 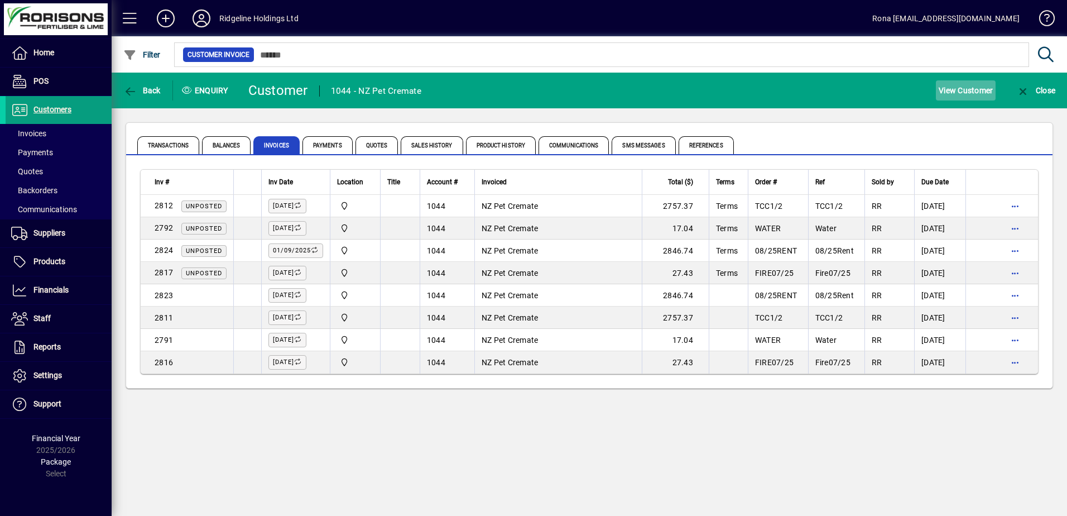 I want to click on span: 2816, so click(x=164, y=362).